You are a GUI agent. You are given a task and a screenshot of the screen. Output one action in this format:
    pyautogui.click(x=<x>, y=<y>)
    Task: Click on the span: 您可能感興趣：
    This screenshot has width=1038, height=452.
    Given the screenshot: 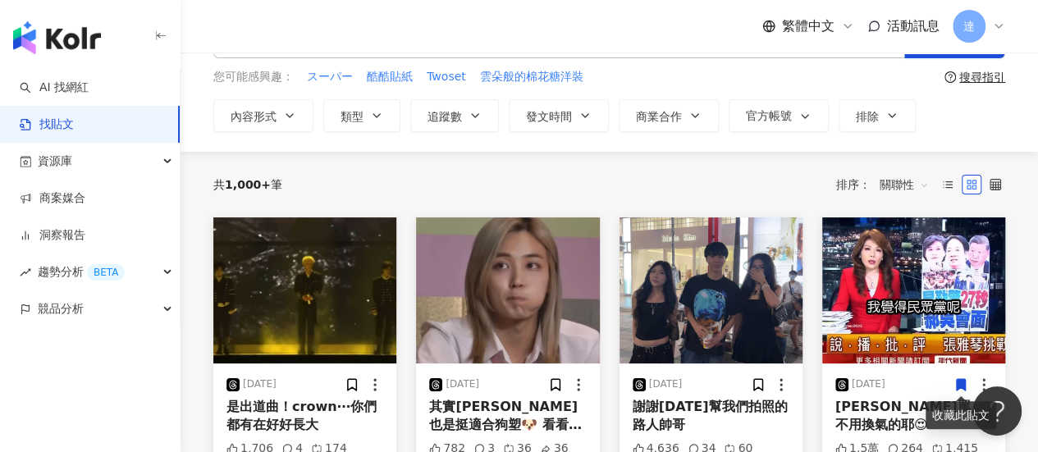 What is the action you would take?
    pyautogui.click(x=254, y=77)
    